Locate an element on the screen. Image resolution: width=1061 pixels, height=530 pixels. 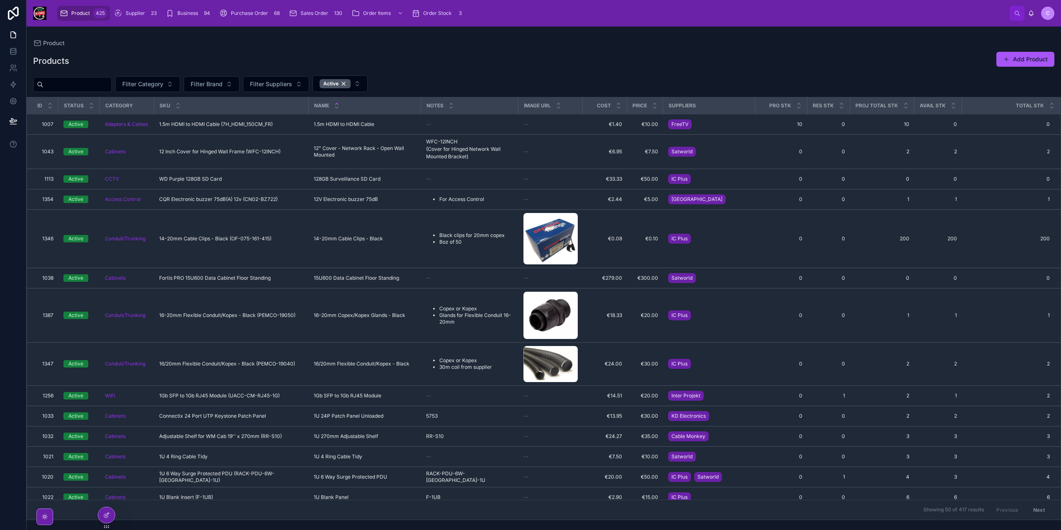
span: Business is located at coordinates (188, 13).